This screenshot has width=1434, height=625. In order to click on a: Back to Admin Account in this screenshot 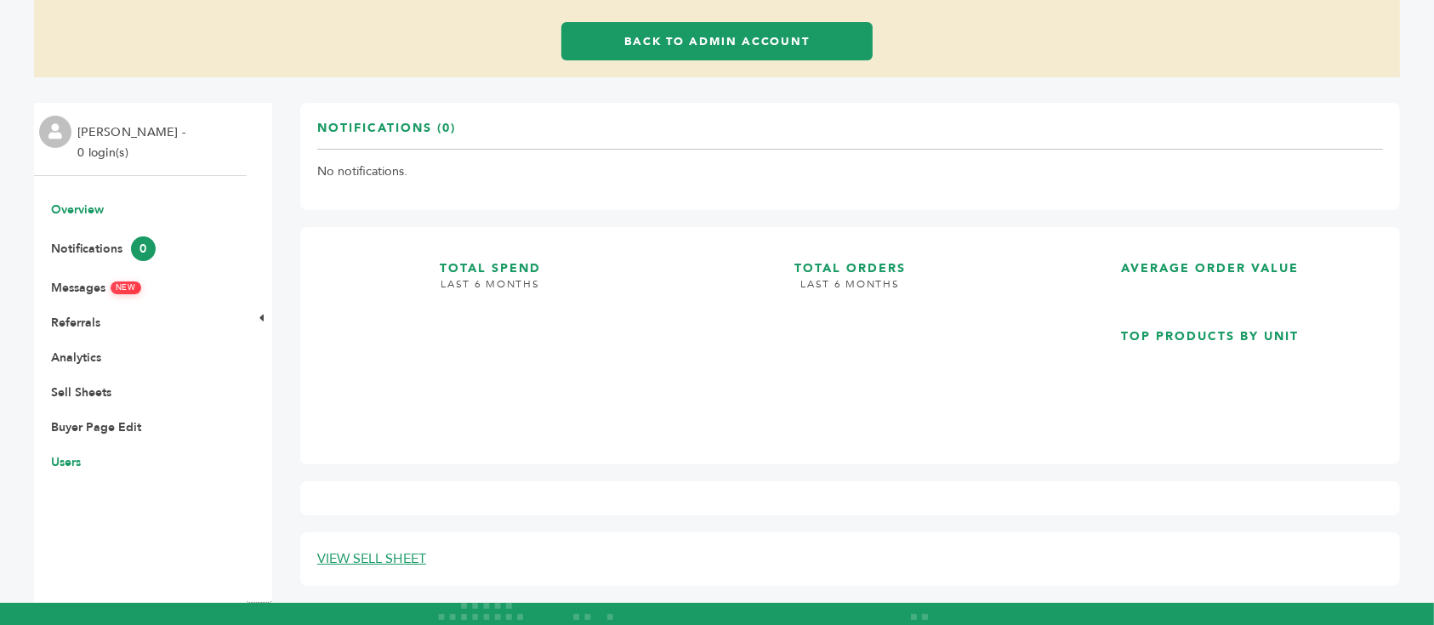, I will do `click(716, 41)`.